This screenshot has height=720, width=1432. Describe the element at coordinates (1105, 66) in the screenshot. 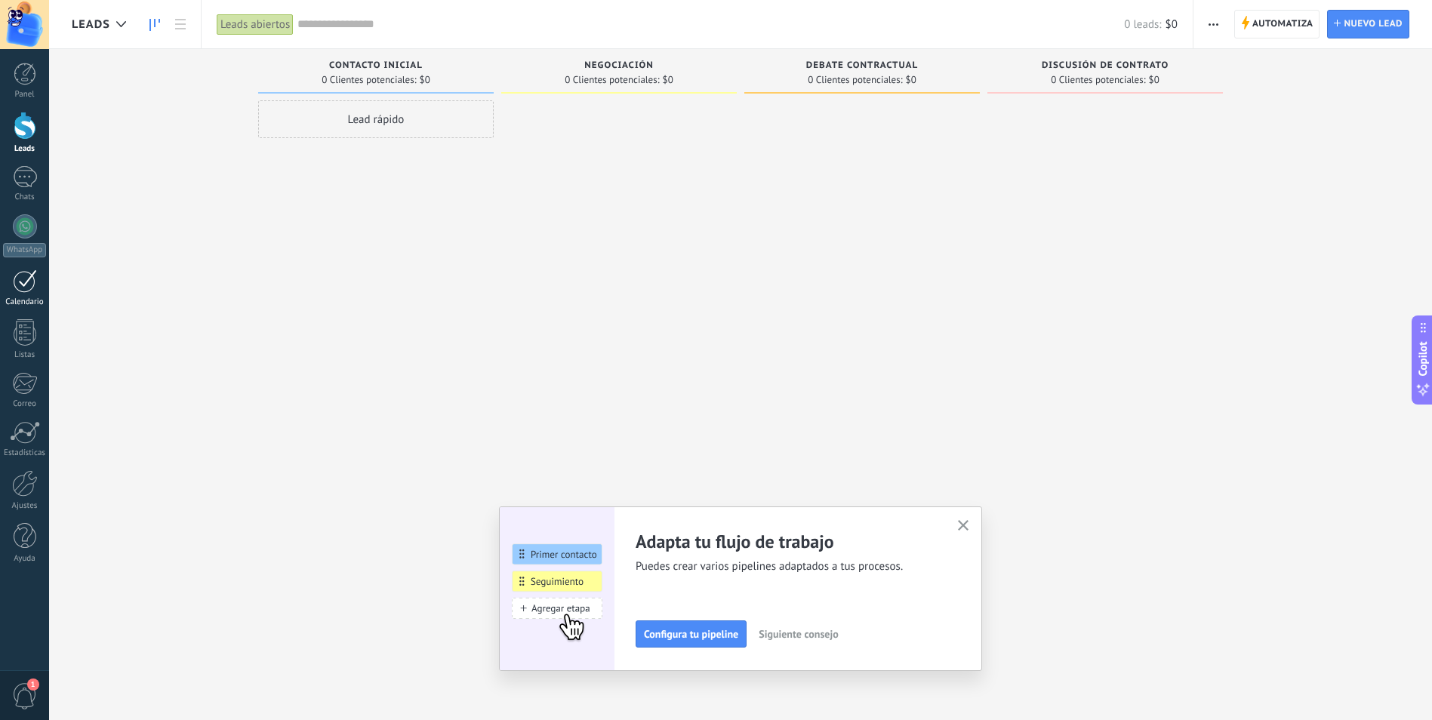

I see `span: Discusión de contrato` at that location.